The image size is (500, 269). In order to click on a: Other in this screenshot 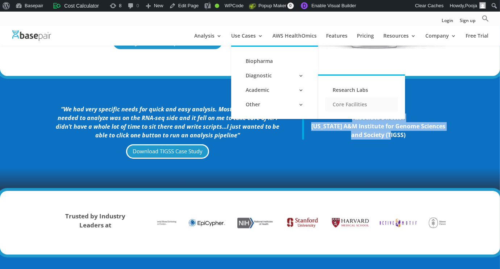, I will do `click(274, 105)`.